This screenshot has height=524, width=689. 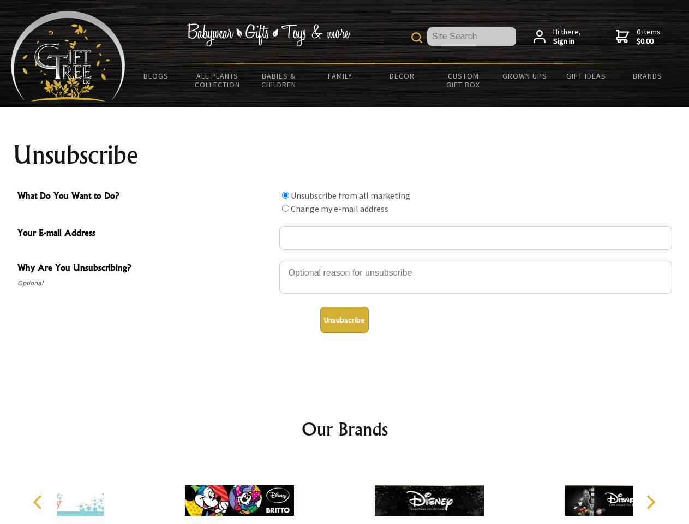 I want to click on a: Custom Gift Box, so click(x=463, y=80).